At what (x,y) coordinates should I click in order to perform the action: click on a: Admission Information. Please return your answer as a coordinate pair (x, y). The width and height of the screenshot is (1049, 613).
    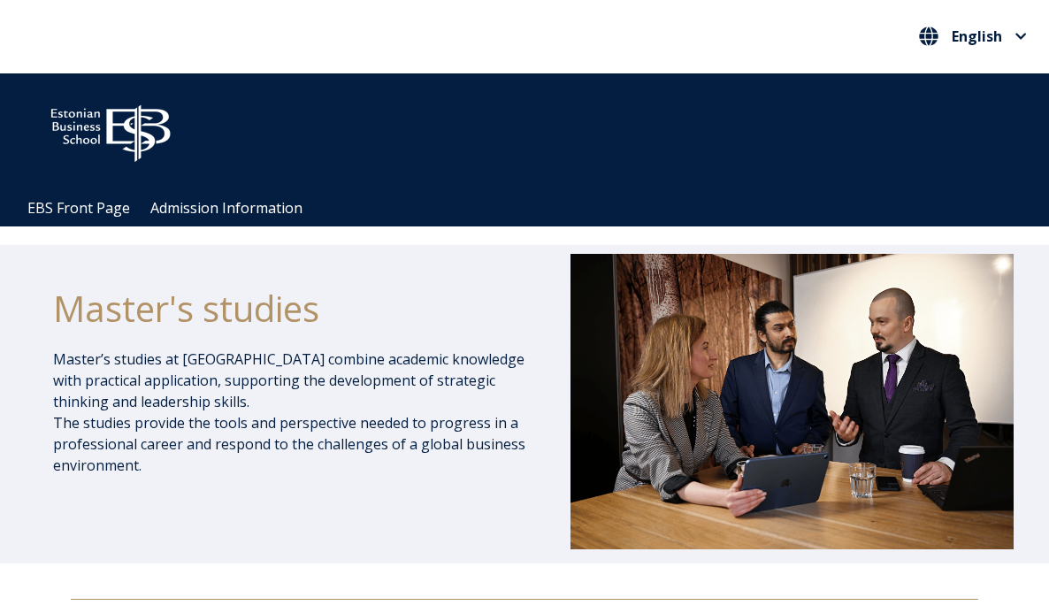
    Looking at the image, I should click on (227, 208).